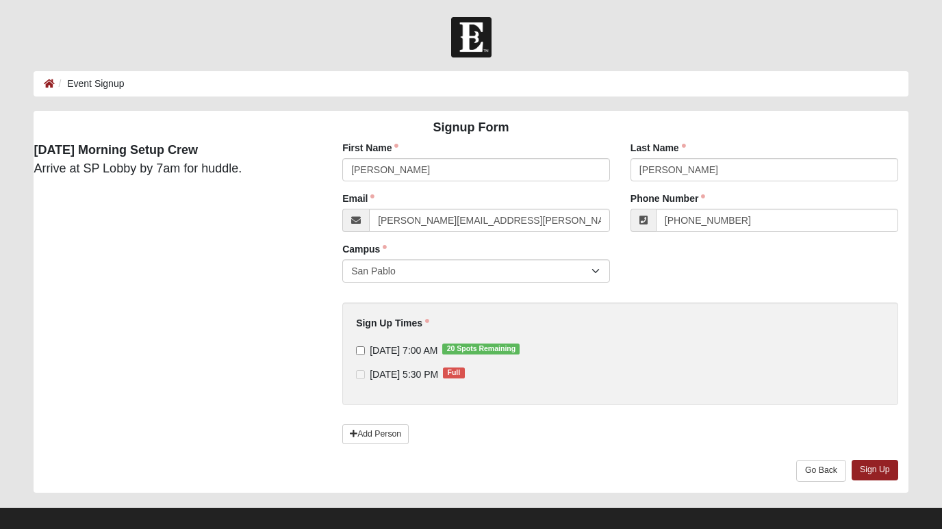 The width and height of the screenshot is (942, 529). Describe the element at coordinates (453, 373) in the screenshot. I see `span: Full` at that location.